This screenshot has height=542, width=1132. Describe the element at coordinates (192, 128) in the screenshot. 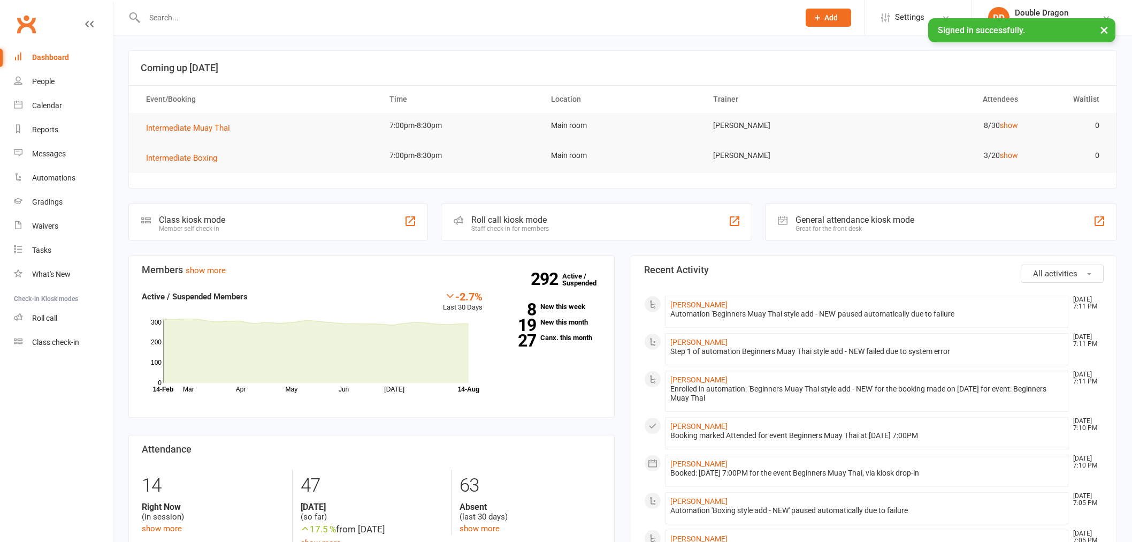

I see `button: Intermediate Muay Thai` at that location.